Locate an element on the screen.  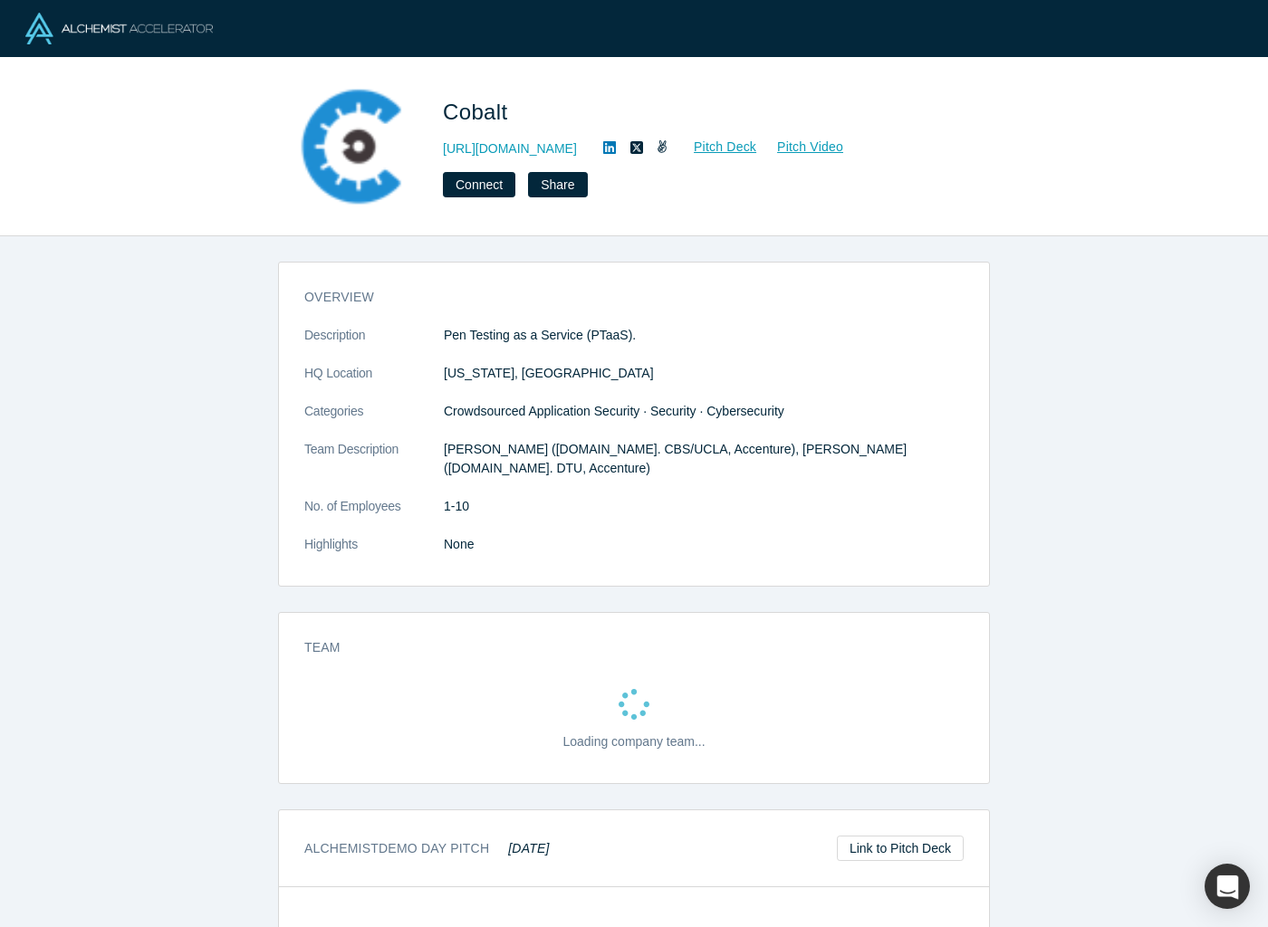
span: Crowdsourced Application Security · Security · Cybersecurity is located at coordinates (614, 411).